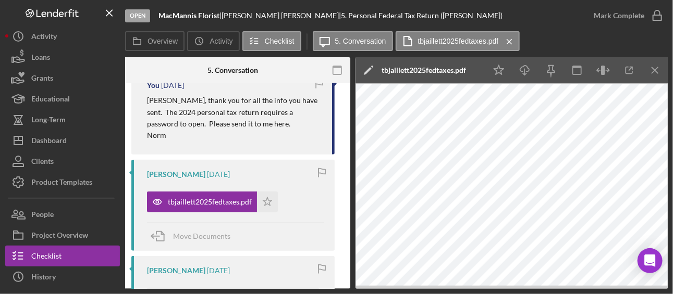 This screenshot has width=673, height=294. I want to click on a: Loans, so click(63, 57).